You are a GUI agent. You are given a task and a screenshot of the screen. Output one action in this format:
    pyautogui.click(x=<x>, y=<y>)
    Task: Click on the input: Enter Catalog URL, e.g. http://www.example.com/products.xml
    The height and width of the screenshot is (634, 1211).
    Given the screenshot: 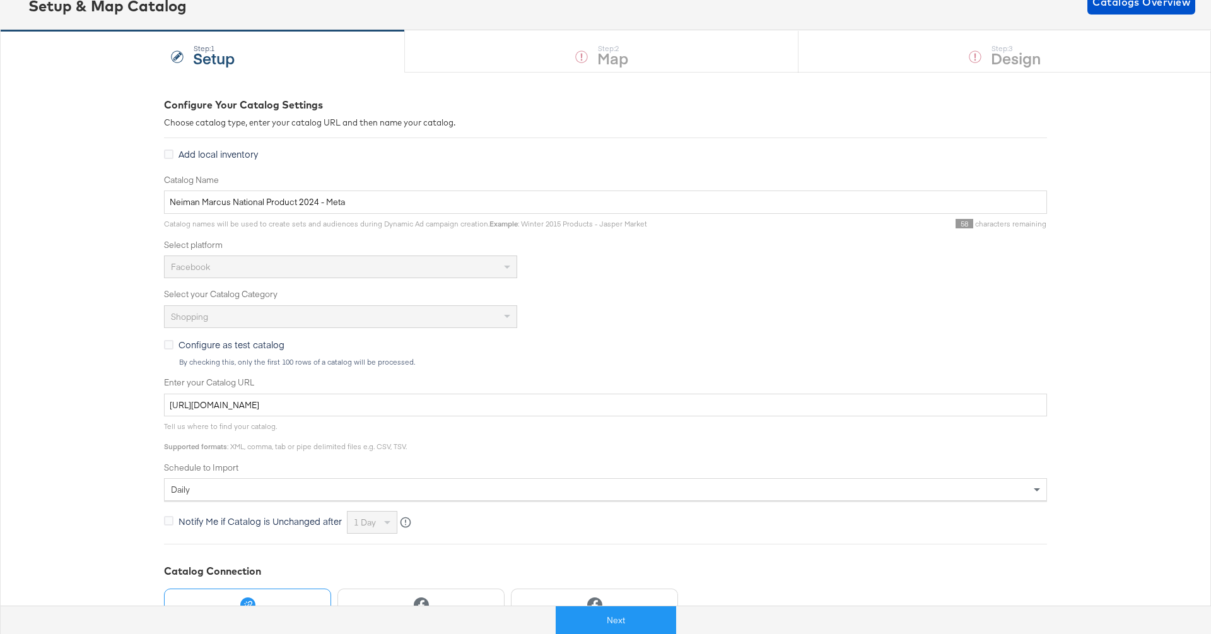 What is the action you would take?
    pyautogui.click(x=606, y=405)
    